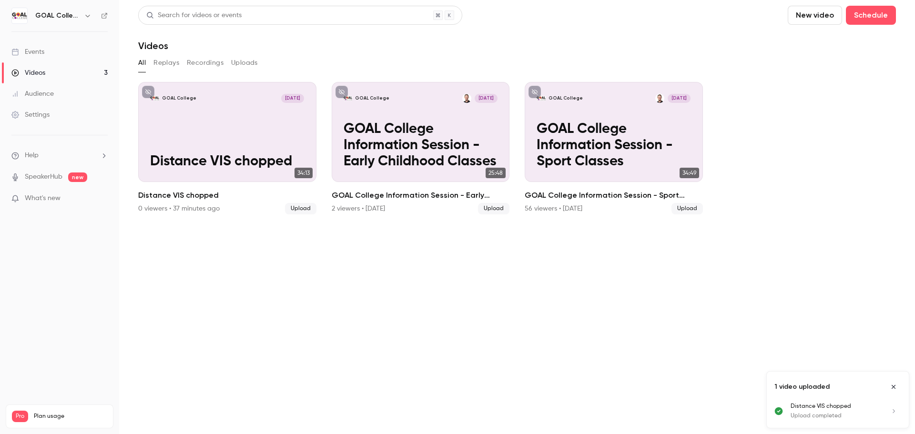  Describe the element at coordinates (496, 173) in the screenshot. I see `span: 25:48` at that location.